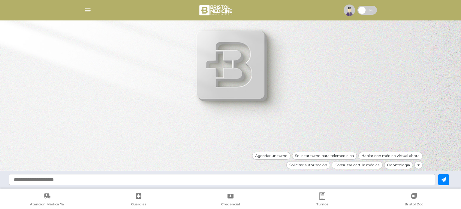 The height and width of the screenshot is (209, 461). Describe the element at coordinates (414, 204) in the screenshot. I see `span: Bristol Doc` at that location.